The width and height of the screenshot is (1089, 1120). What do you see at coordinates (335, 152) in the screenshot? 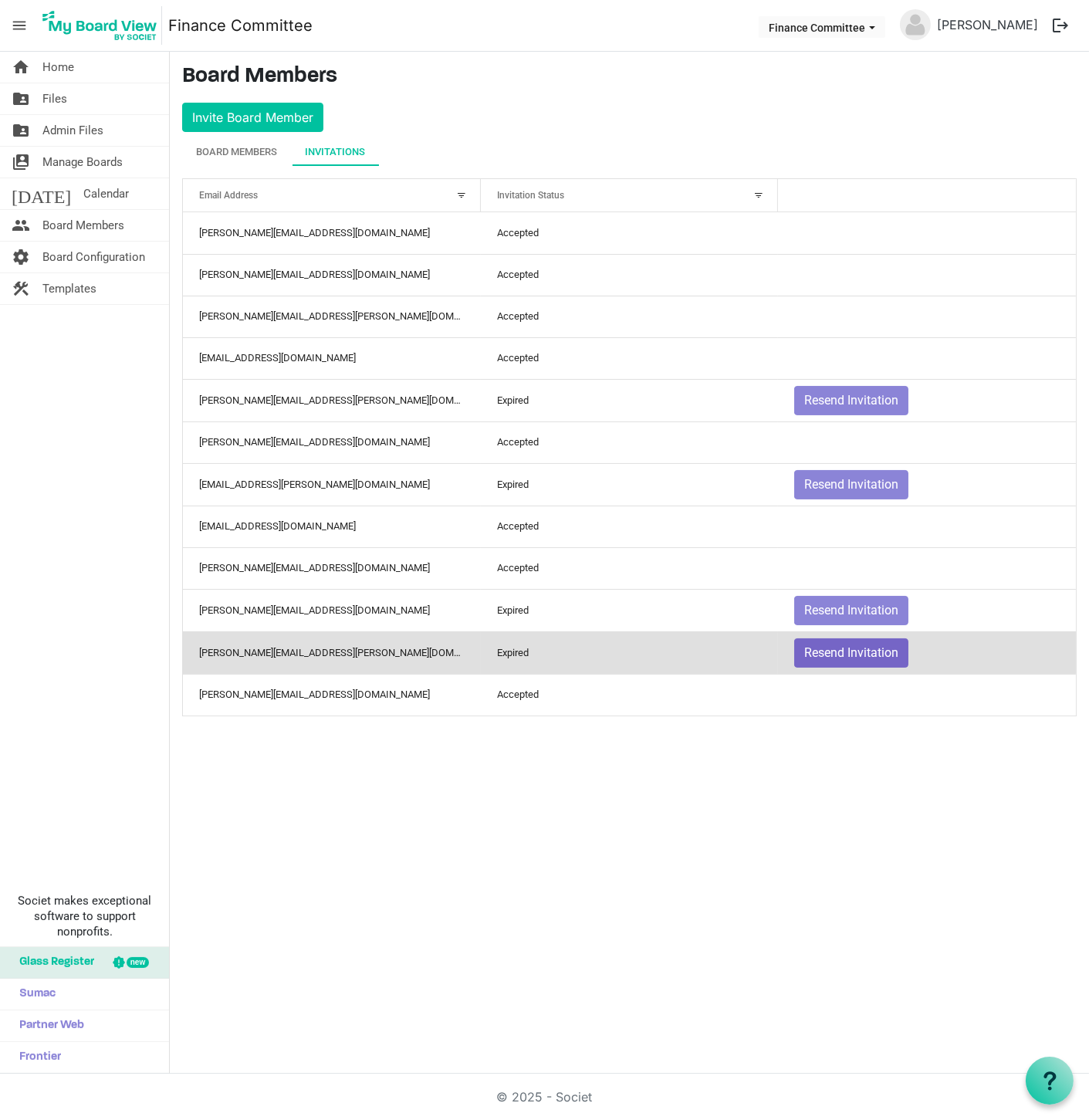
I see `div: Invitations` at bounding box center [335, 152].